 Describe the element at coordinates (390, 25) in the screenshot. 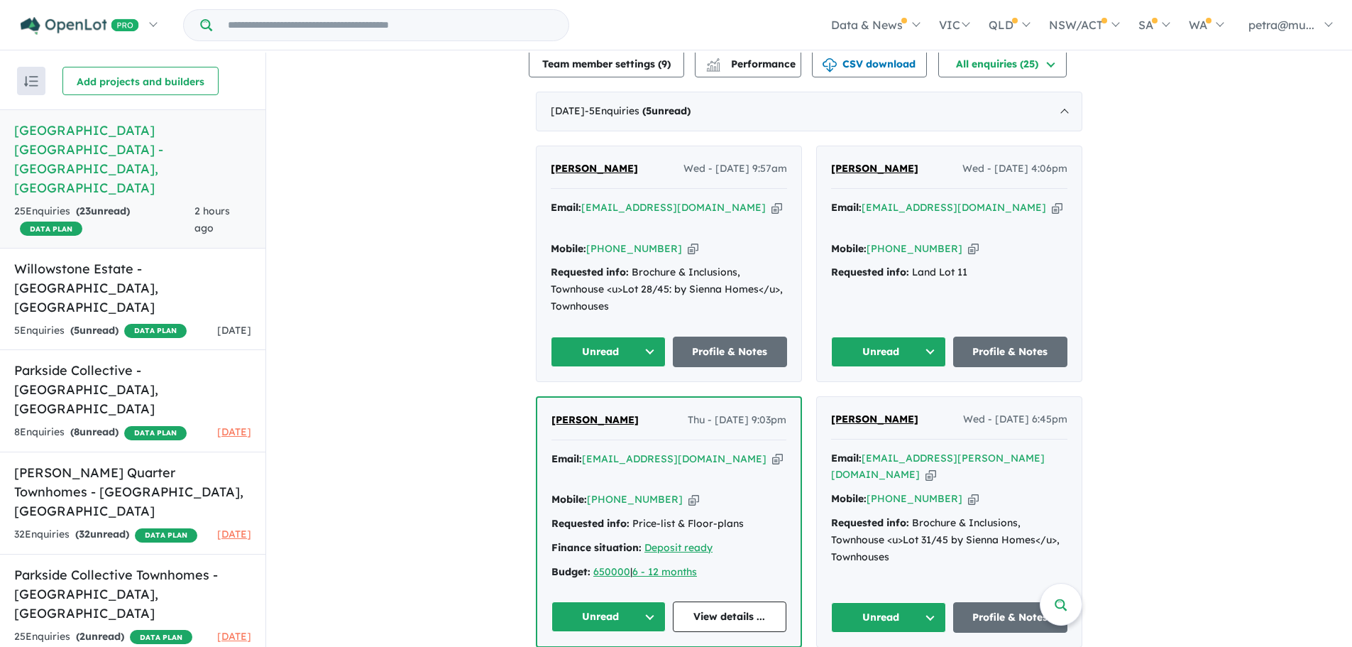

I see `input: Try estate name, suburb, builder or developer` at that location.